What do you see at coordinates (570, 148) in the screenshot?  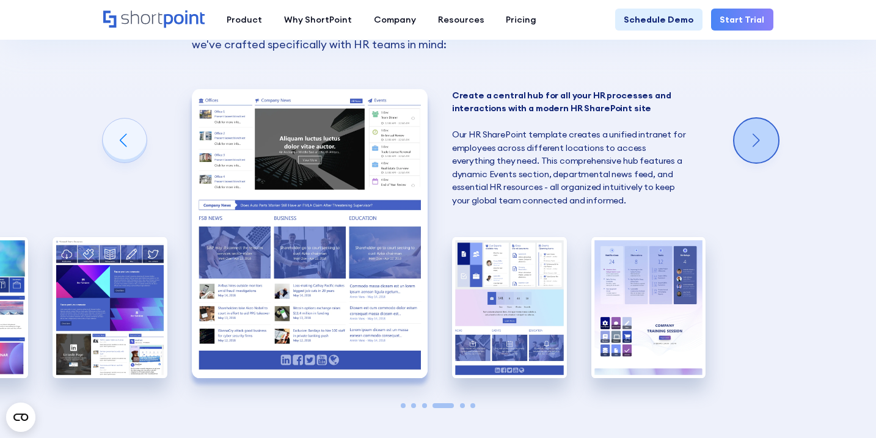 I see `p: Our HR SharePoint template creates a unified intranet for employees across different locations to...` at bounding box center [570, 148].